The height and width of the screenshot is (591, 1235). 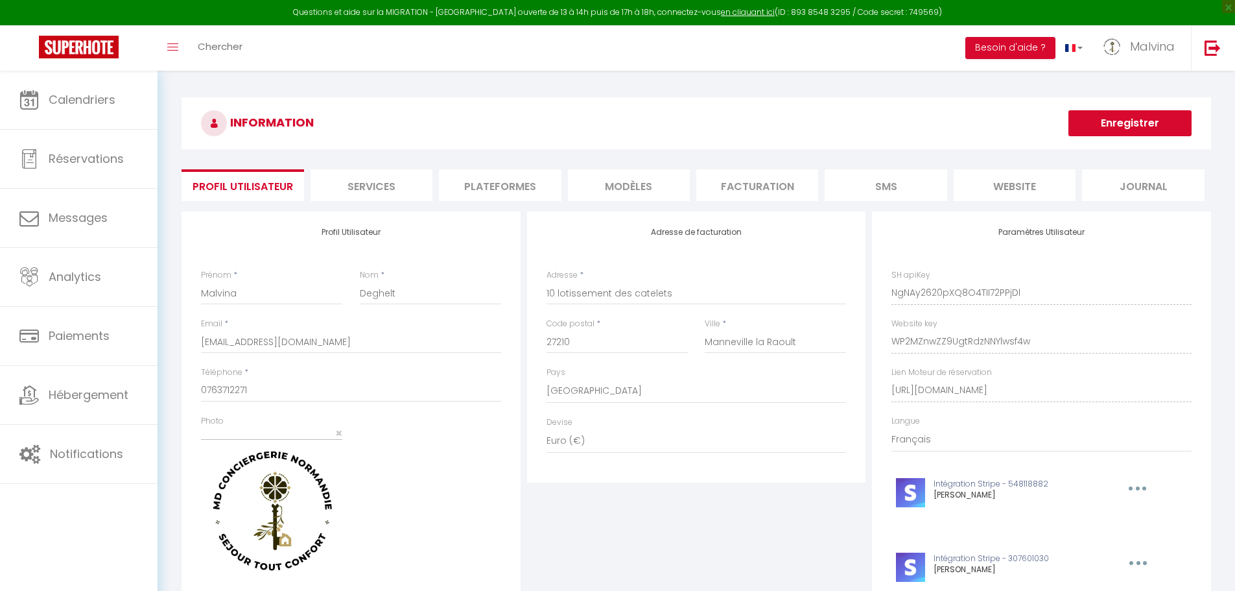 What do you see at coordinates (86, 453) in the screenshot?
I see `span: Notifications` at bounding box center [86, 453].